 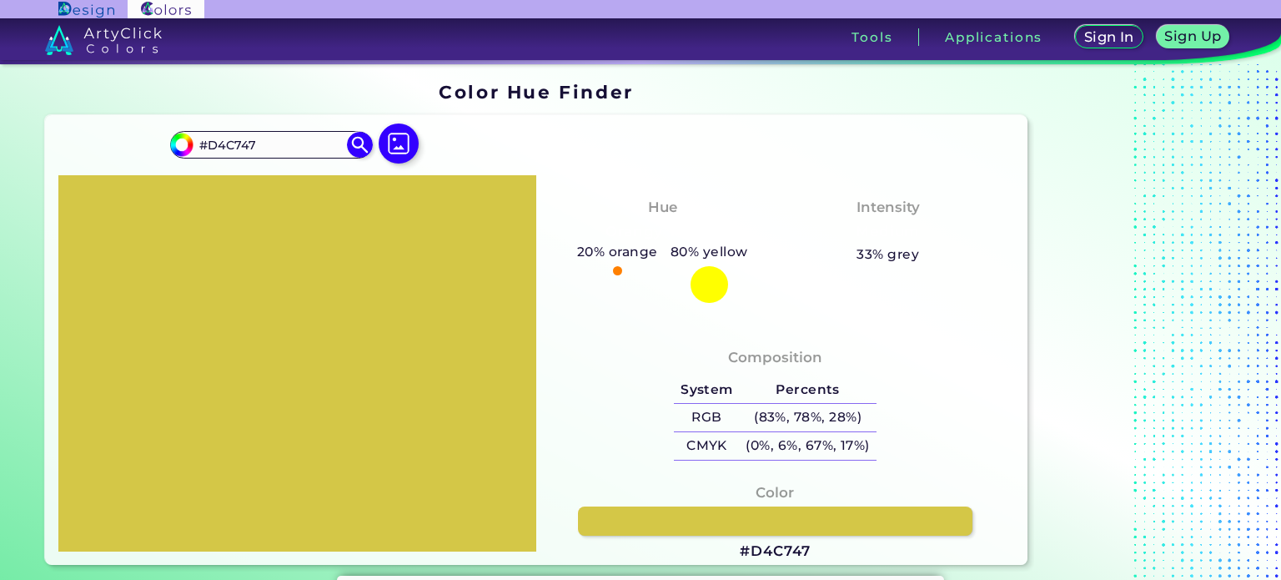 I want to click on h4: Intensity, so click(x=888, y=207).